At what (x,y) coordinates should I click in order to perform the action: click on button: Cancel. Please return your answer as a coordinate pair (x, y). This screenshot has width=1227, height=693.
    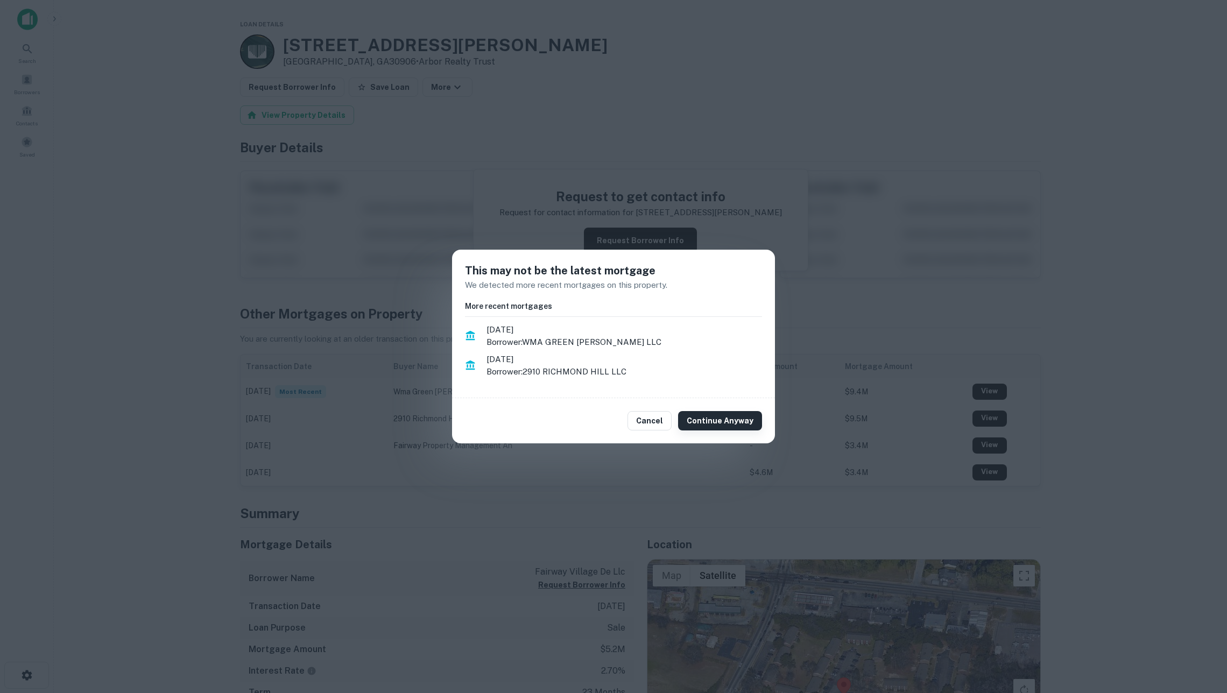
    Looking at the image, I should click on (650, 421).